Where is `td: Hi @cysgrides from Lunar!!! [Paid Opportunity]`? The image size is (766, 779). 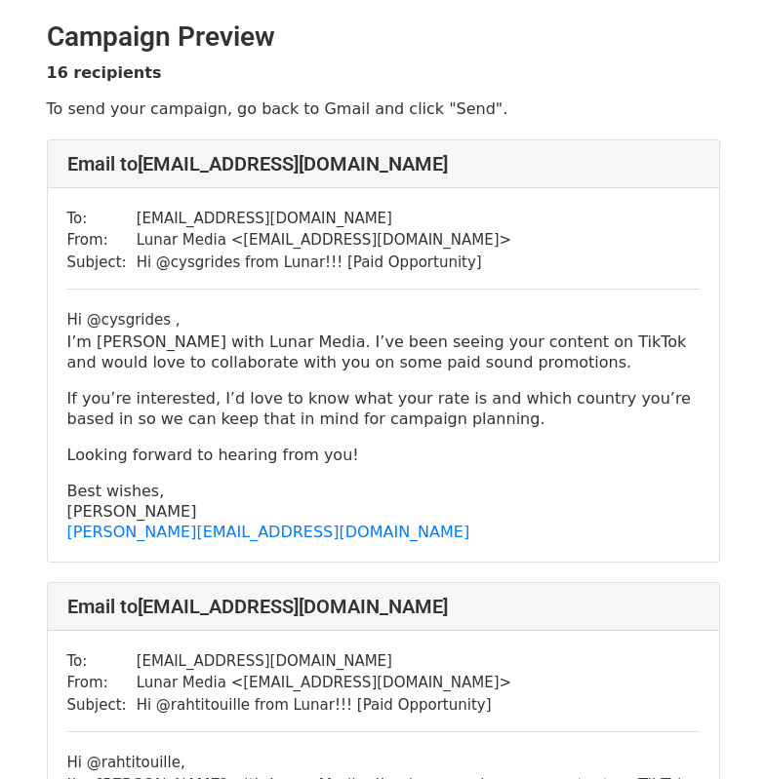 td: Hi @cysgrides from Lunar!!! [Paid Opportunity] is located at coordinates (324, 262).